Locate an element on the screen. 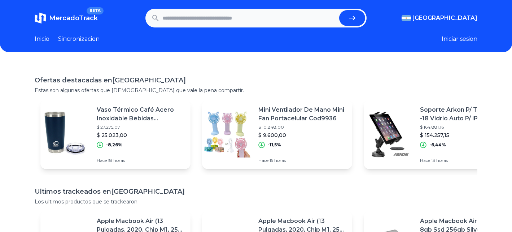 This screenshot has width=512, height=232. p: Hace 15 horas is located at coordinates (302, 160).